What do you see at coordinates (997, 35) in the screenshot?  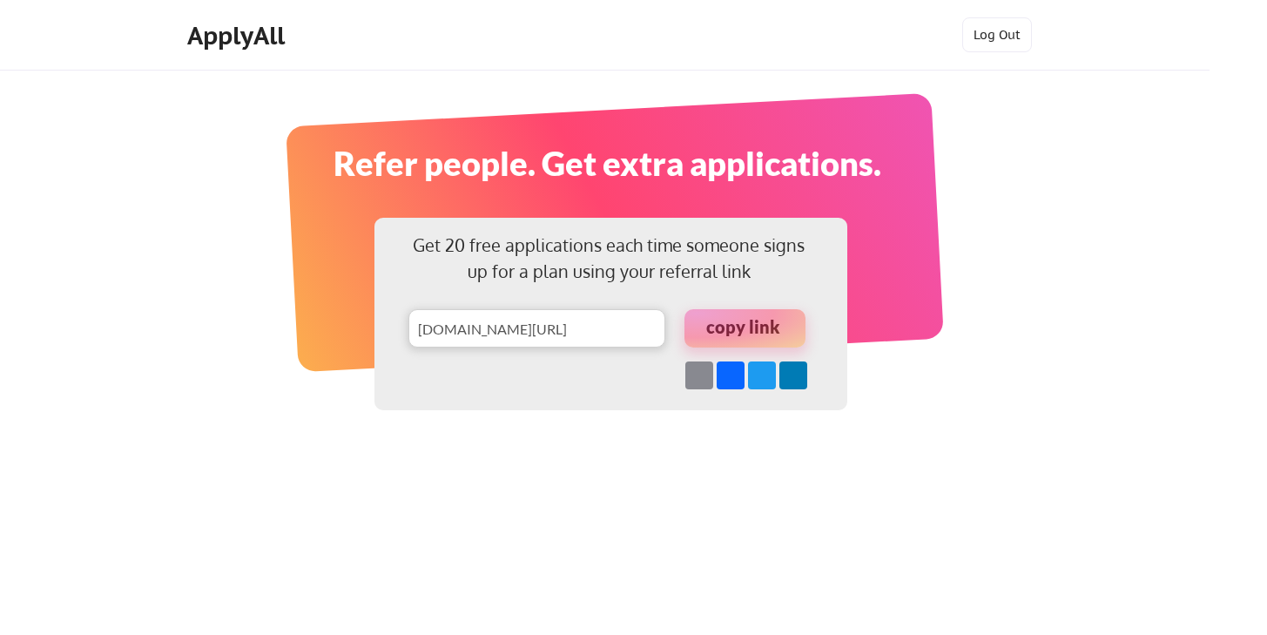 I see `button: Log Out` at bounding box center [997, 35].